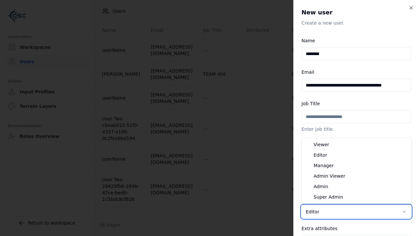 Image resolution: width=419 pixels, height=236 pixels. I want to click on span: Admin Viewer, so click(329, 176).